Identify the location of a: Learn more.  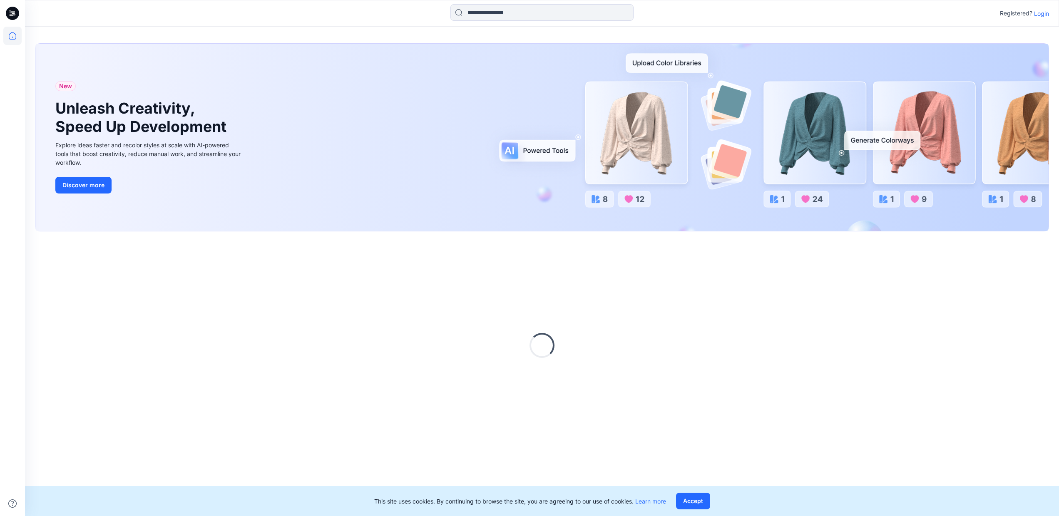
(651, 501).